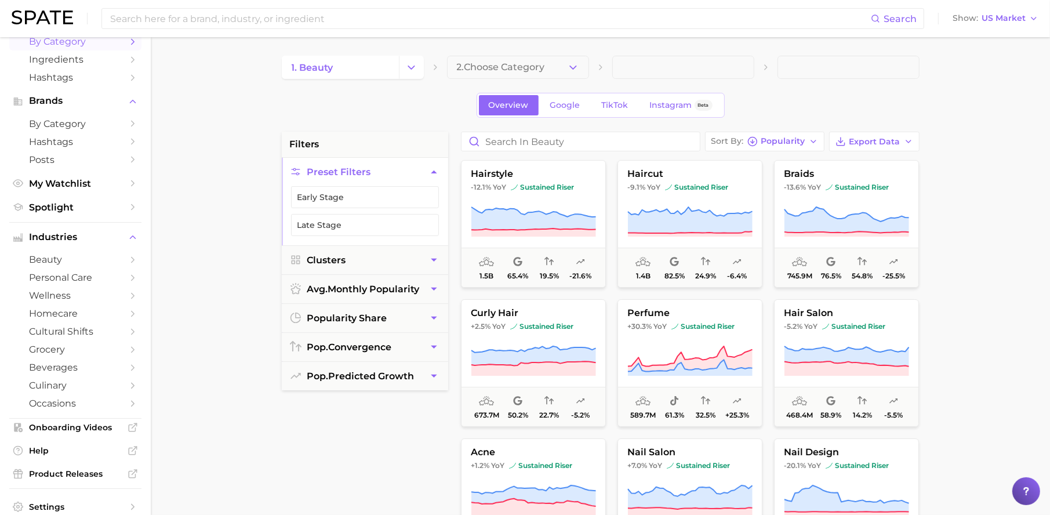 The height and width of the screenshot is (515, 1050). Describe the element at coordinates (965, 18) in the screenshot. I see `span: Show` at that location.